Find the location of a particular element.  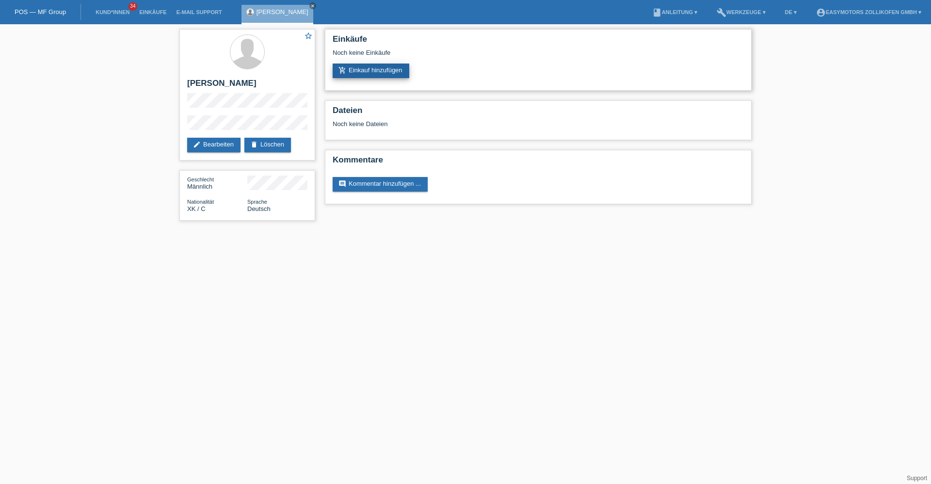

span: Kosovo / C / 11.04.1999 is located at coordinates (196, 209).